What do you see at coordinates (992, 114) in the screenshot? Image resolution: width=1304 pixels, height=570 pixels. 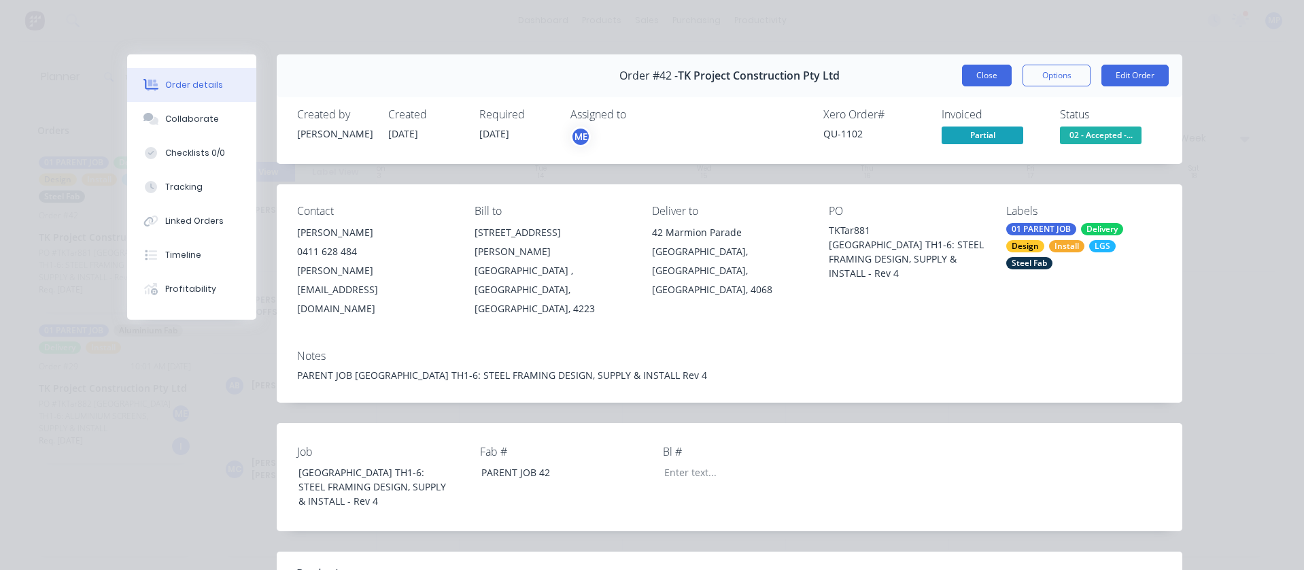 I see `div: Invoiced` at bounding box center [992, 114].